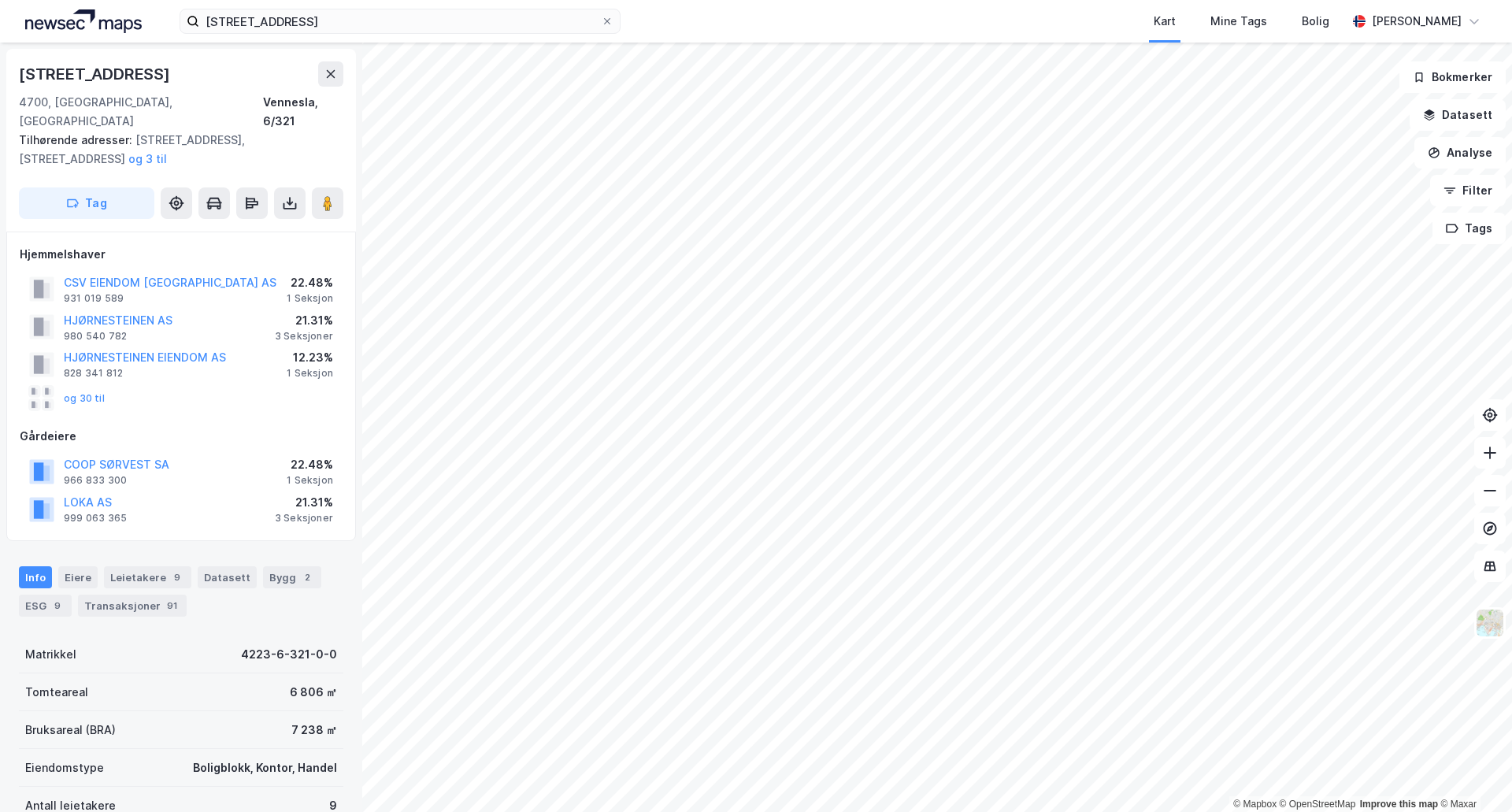  What do you see at coordinates (1468, 190) in the screenshot?
I see `button: Filter` at bounding box center [1468, 190].